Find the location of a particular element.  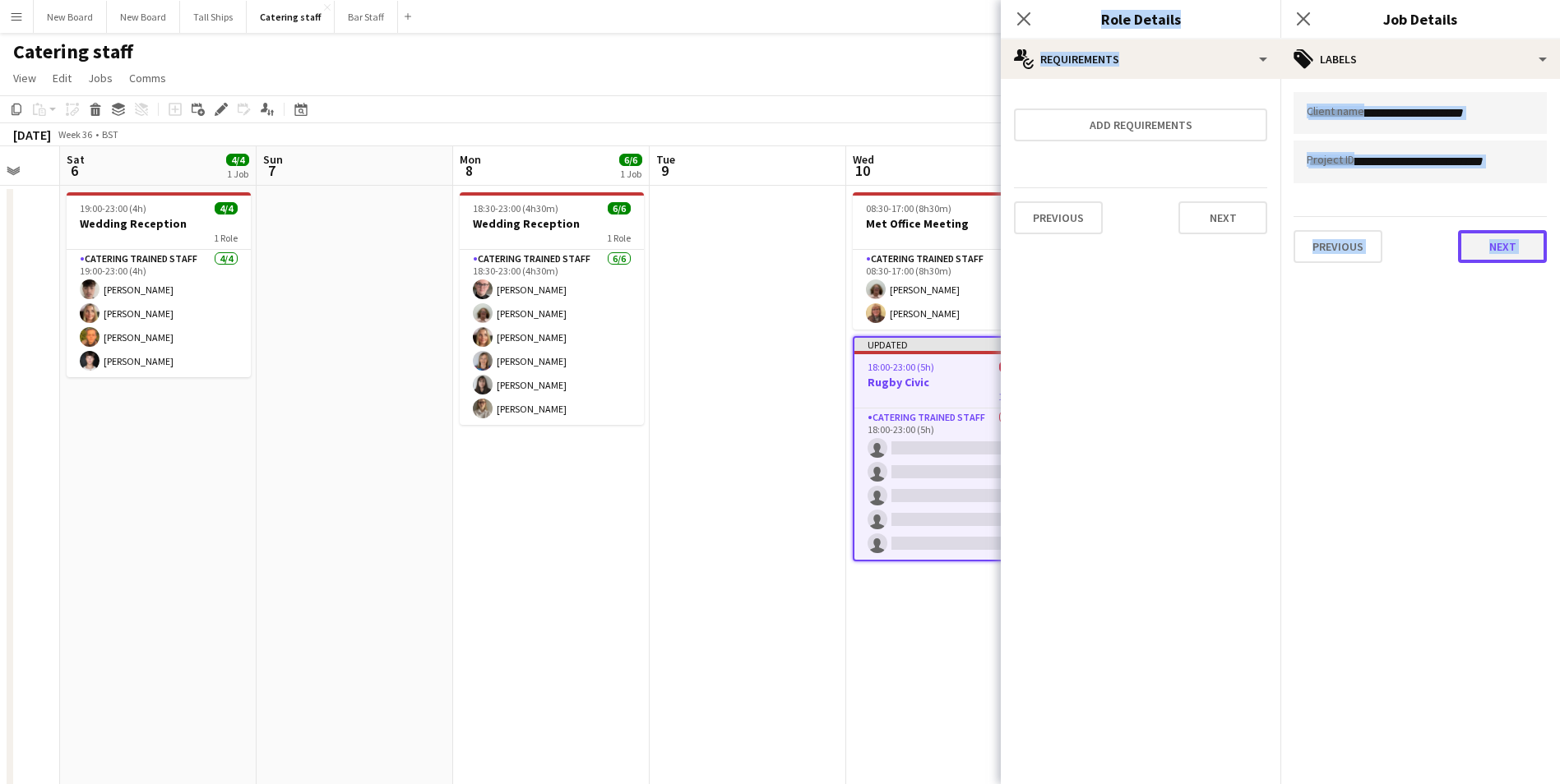

span: 10 is located at coordinates (862, 170).